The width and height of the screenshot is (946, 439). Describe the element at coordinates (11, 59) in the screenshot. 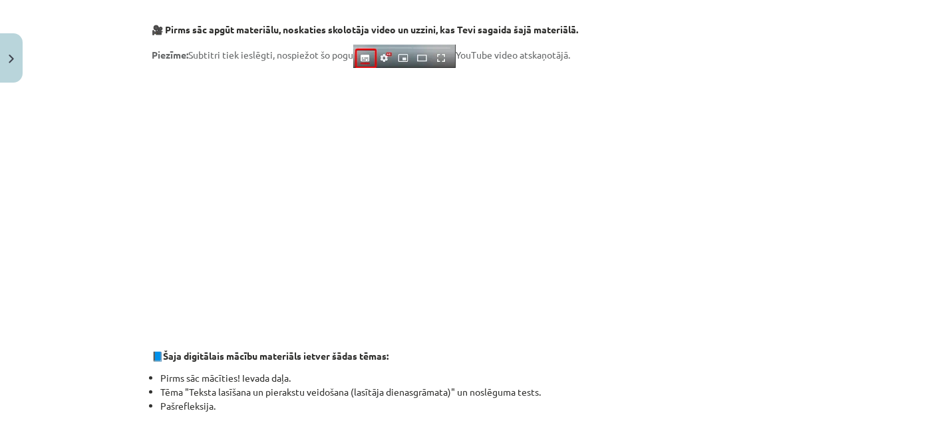

I see `img: icon-close-lesson-0947bae3869378f0d4975bcd49f059093ad1ed9edebbc8119c70593378902aed.svg` at that location.